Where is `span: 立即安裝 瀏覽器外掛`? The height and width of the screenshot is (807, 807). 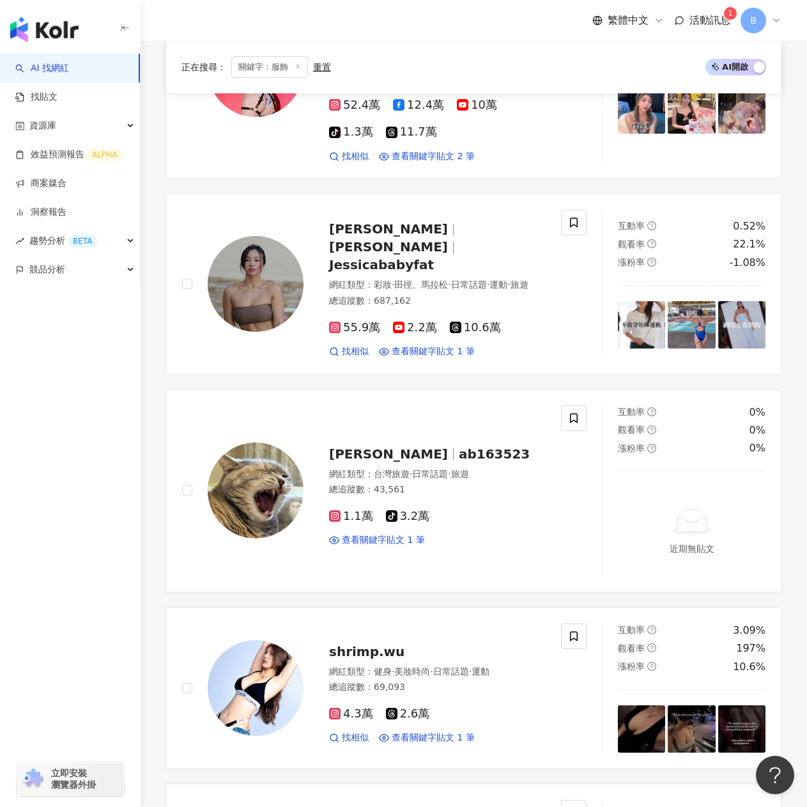
span: 立即安裝 瀏覽器外掛 is located at coordinates (74, 779).